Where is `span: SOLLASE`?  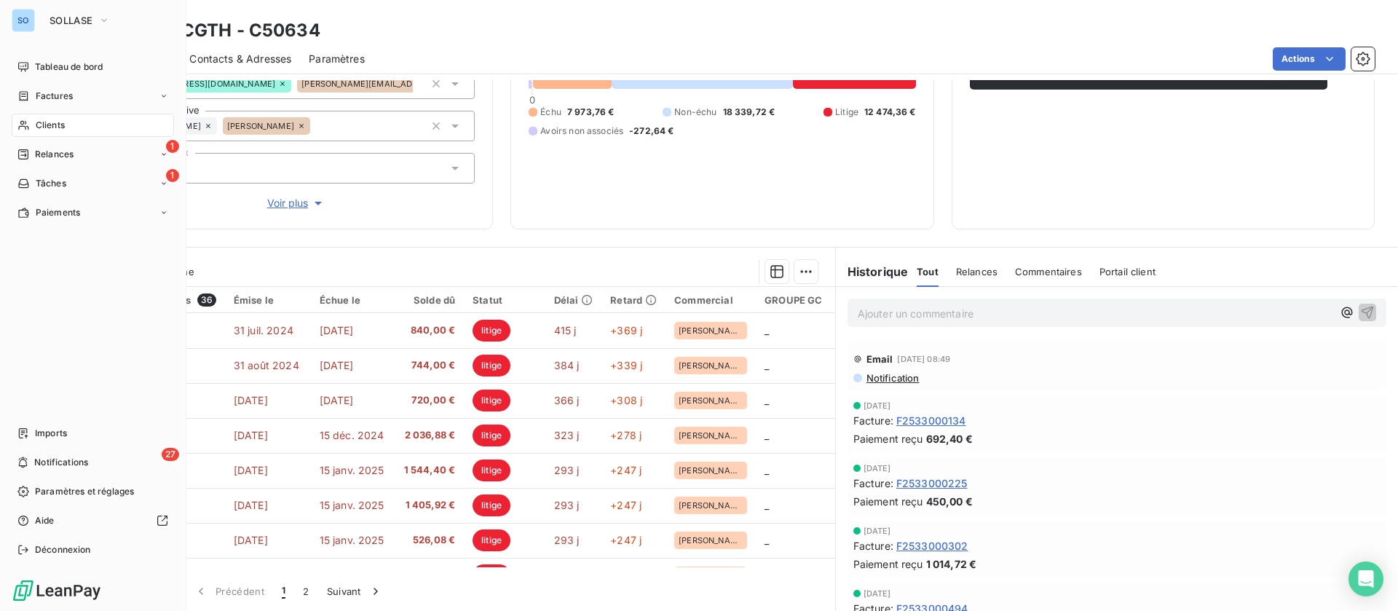
span: SOLLASE is located at coordinates (71, 20).